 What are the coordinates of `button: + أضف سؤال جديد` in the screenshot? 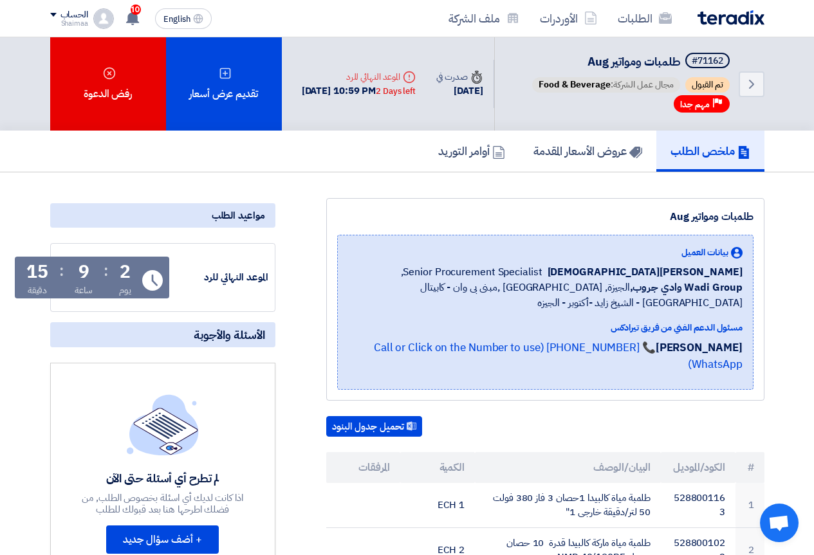 It's located at (162, 540).